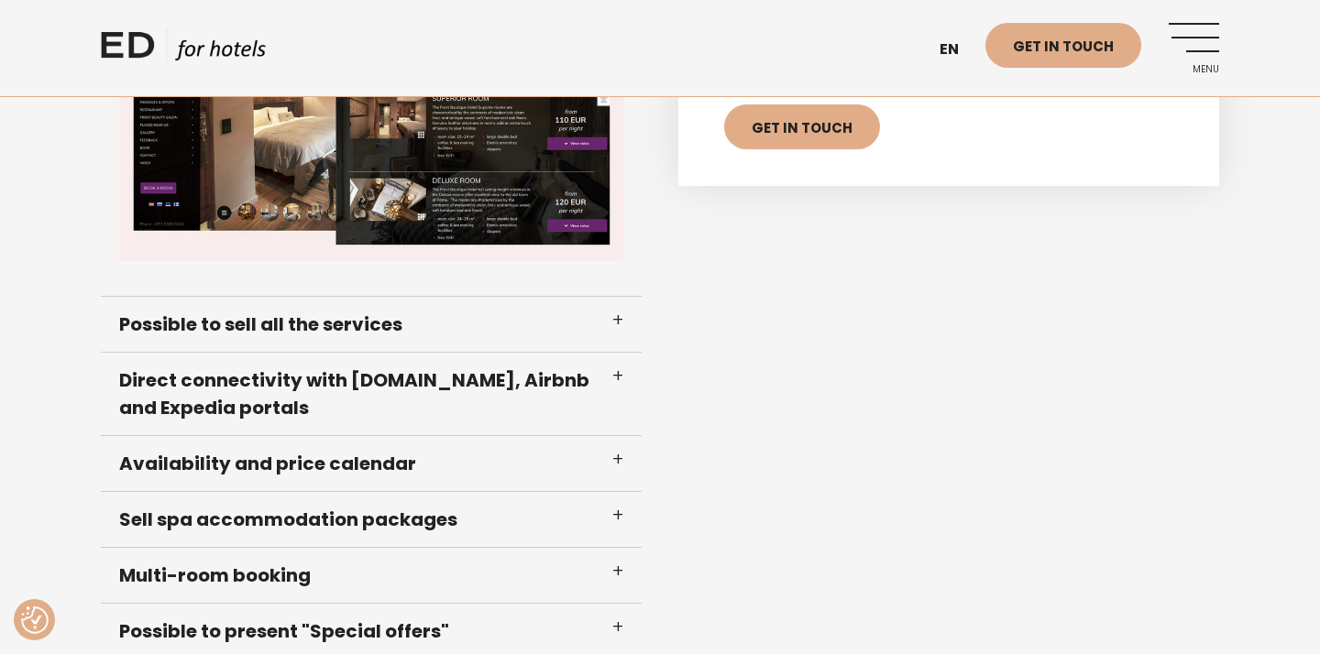 This screenshot has width=1320, height=654. I want to click on a: ED HOTELS, so click(183, 50).